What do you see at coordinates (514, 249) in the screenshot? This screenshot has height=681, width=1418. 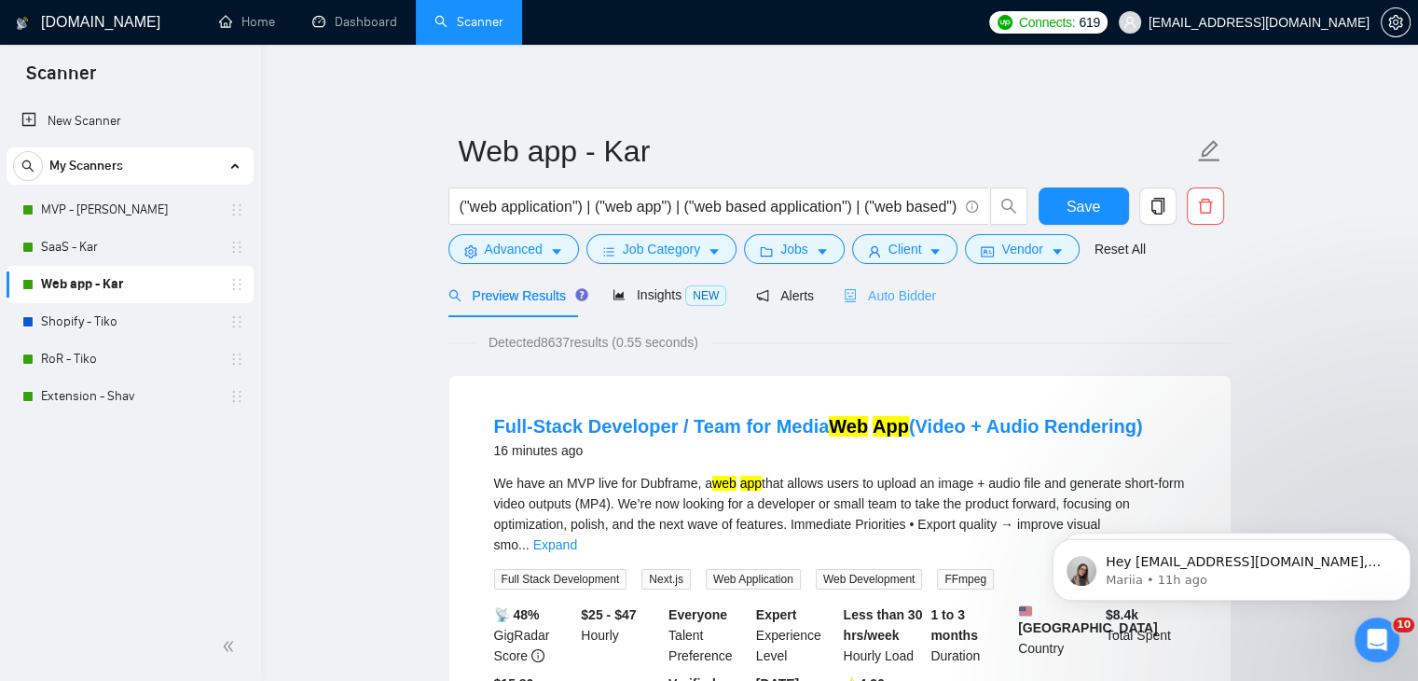 I see `button: settingAdvancedcaret-down` at bounding box center [514, 249].